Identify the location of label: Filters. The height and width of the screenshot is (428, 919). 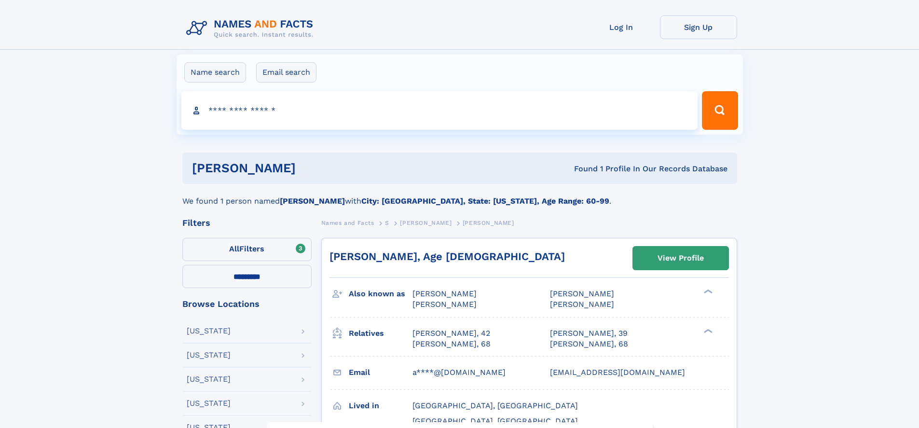
(247, 249).